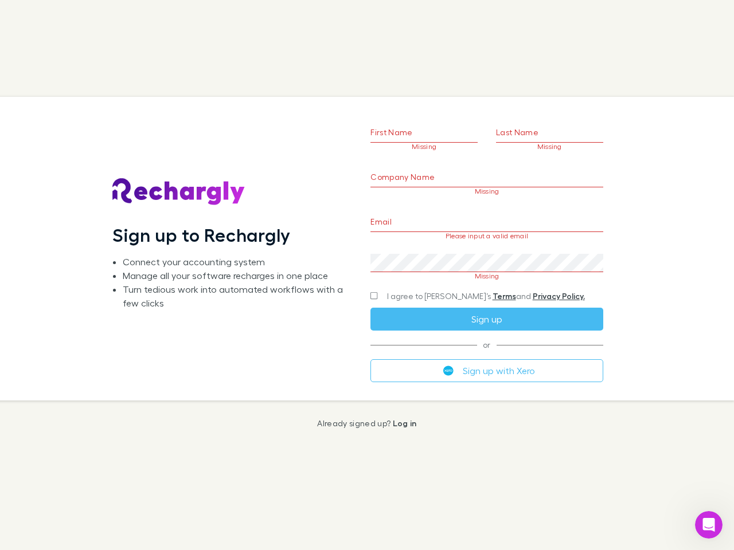  Describe the element at coordinates (448, 371) in the screenshot. I see `img: Xero's logo` at that location.